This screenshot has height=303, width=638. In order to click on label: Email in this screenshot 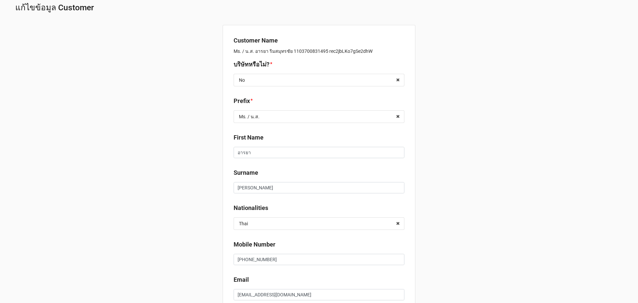, I will do `click(241, 280)`.